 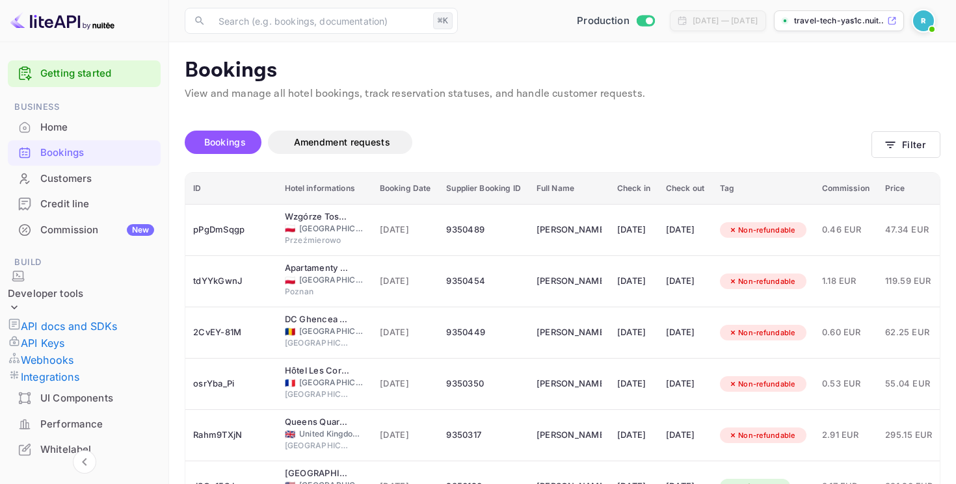 I want to click on span: 0.46 EUR, so click(x=845, y=230).